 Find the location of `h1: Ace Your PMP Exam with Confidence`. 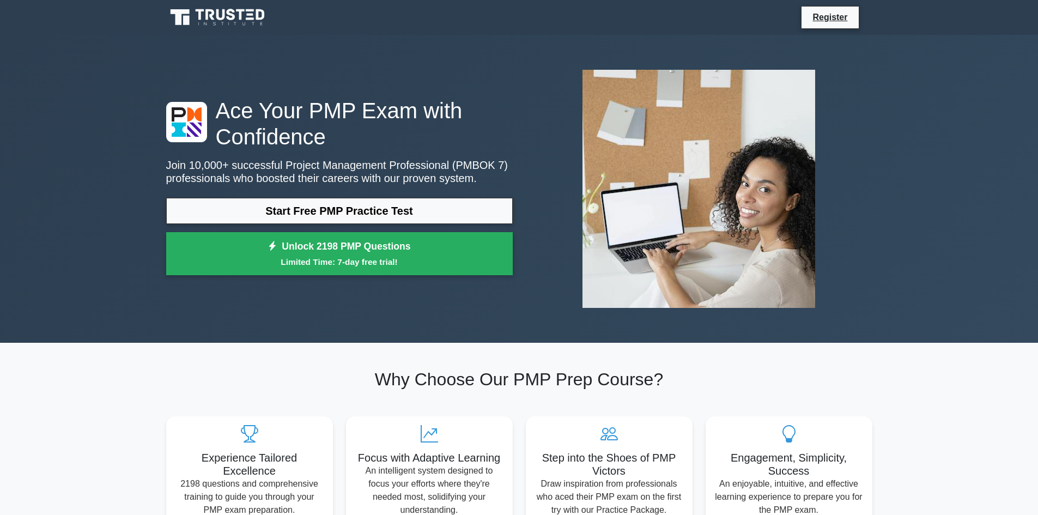

h1: Ace Your PMP Exam with Confidence is located at coordinates (339, 124).